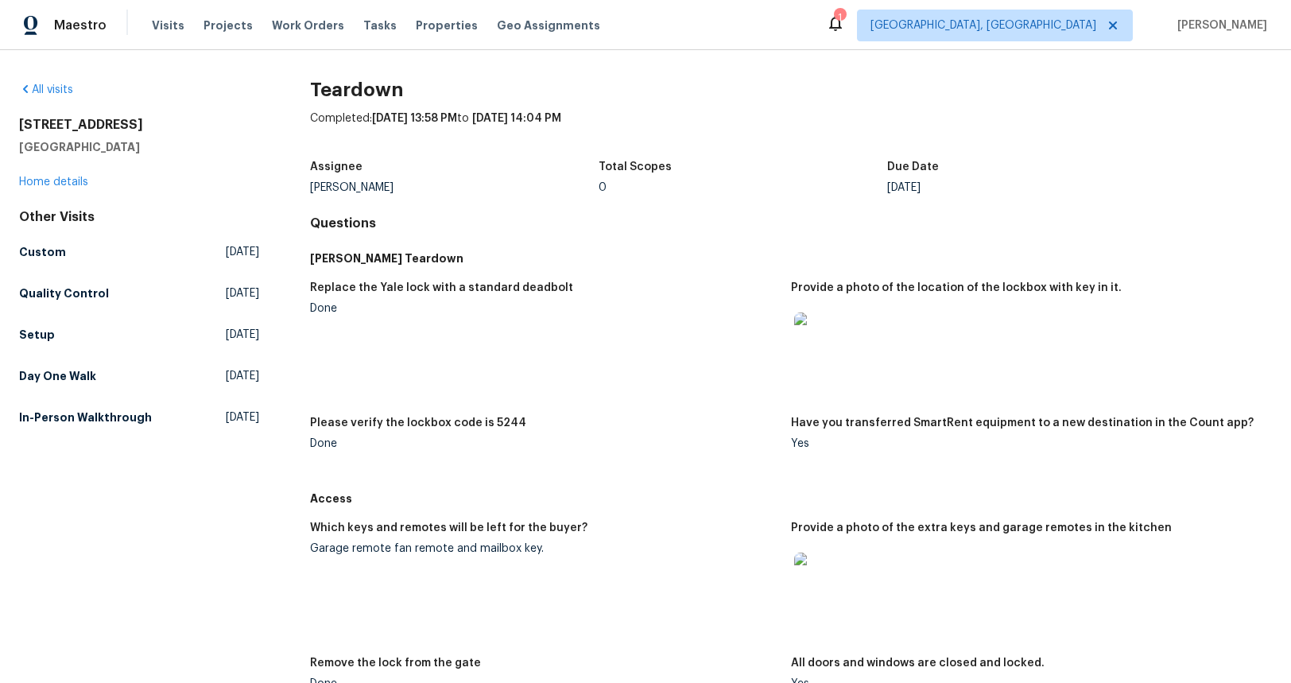 The height and width of the screenshot is (683, 1291). I want to click on span: Maestro, so click(80, 25).